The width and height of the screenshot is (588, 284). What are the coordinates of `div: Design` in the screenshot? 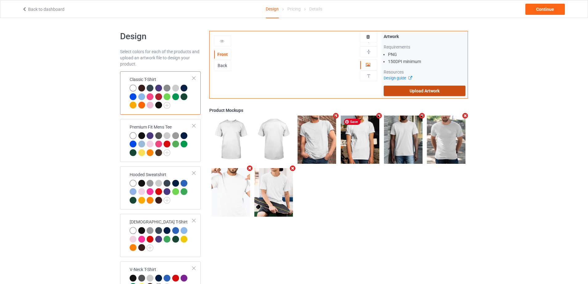 It's located at (272, 9).